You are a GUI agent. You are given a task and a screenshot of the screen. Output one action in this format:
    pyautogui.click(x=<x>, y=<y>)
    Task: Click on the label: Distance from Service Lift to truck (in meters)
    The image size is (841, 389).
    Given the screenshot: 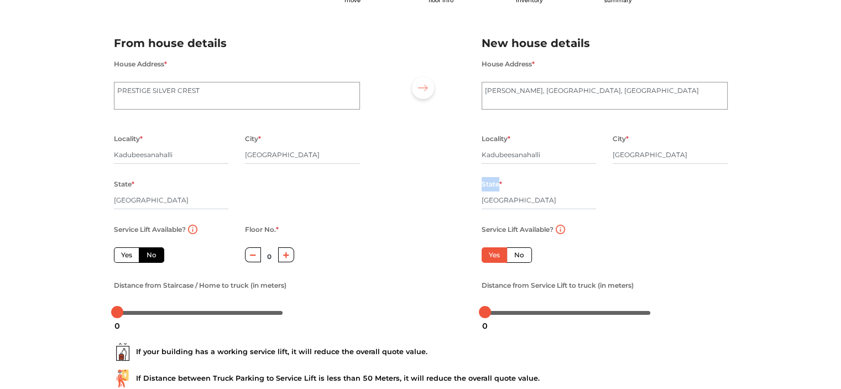 What is the action you would take?
    pyautogui.click(x=558, y=285)
    